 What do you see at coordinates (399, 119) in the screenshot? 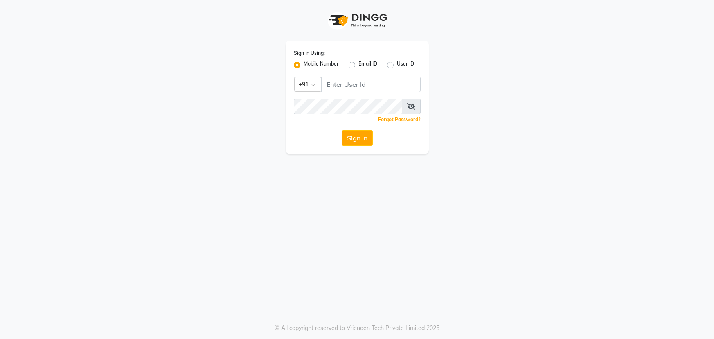
I see `a: Forgot Password?` at bounding box center [399, 119].